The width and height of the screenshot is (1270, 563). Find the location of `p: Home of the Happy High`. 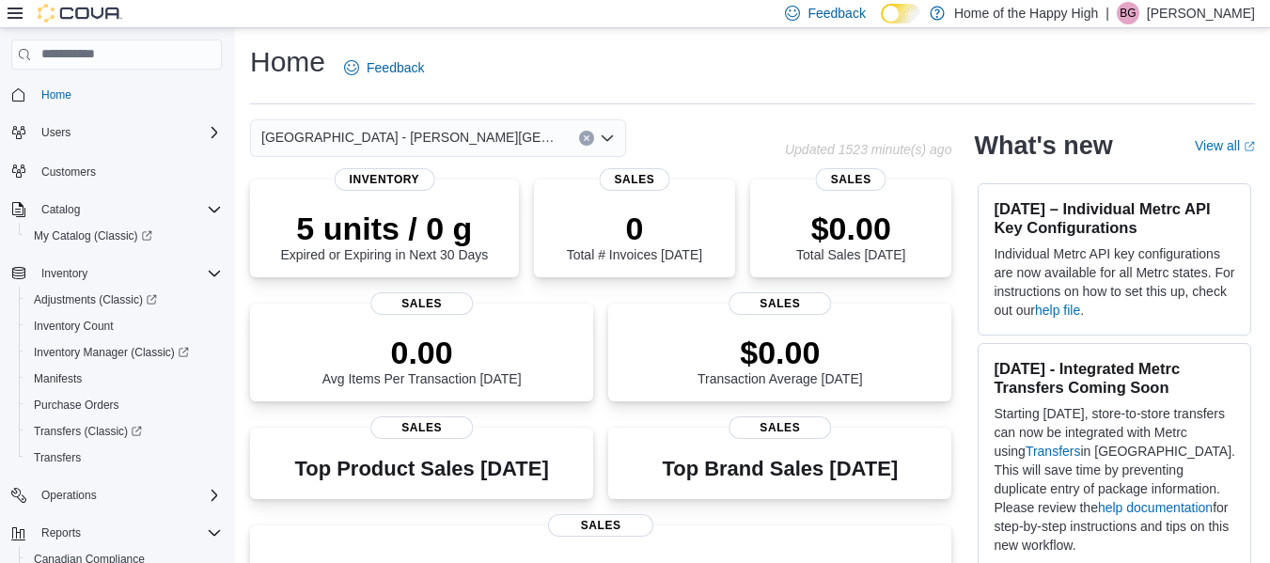

p: Home of the Happy High is located at coordinates (1025, 13).